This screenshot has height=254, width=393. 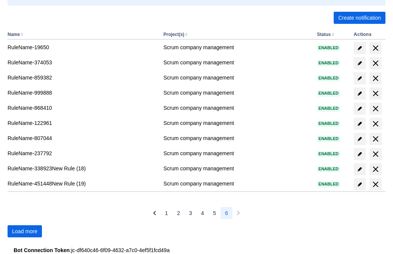 I want to click on strong: Bot Connection Token, so click(x=42, y=250).